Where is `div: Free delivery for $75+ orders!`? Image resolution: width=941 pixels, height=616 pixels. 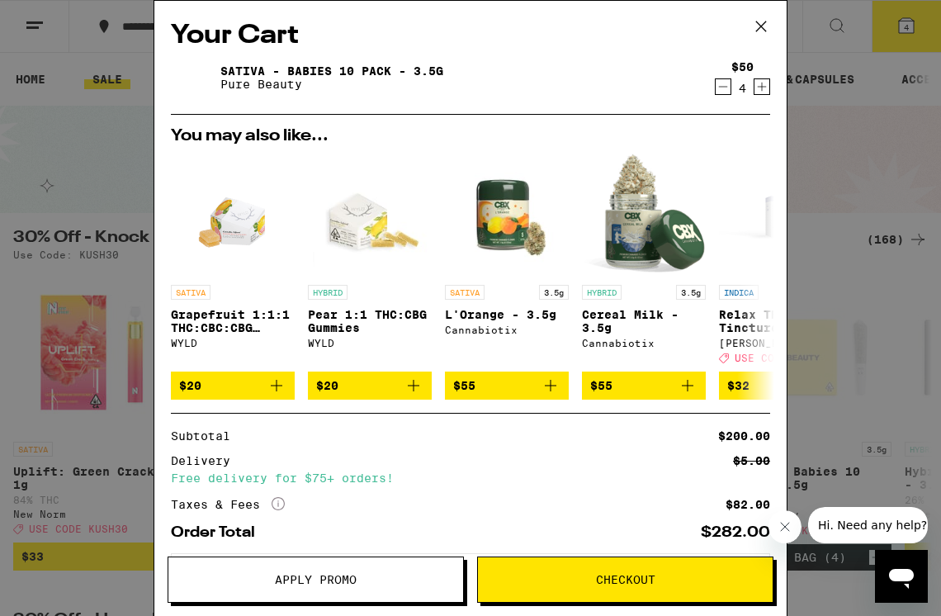
div: Free delivery for $75+ orders! is located at coordinates (470, 478).